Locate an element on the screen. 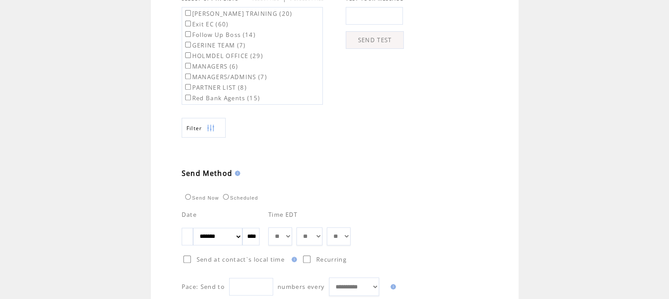 The image size is (669, 299). input: Scheduled is located at coordinates (226, 197).